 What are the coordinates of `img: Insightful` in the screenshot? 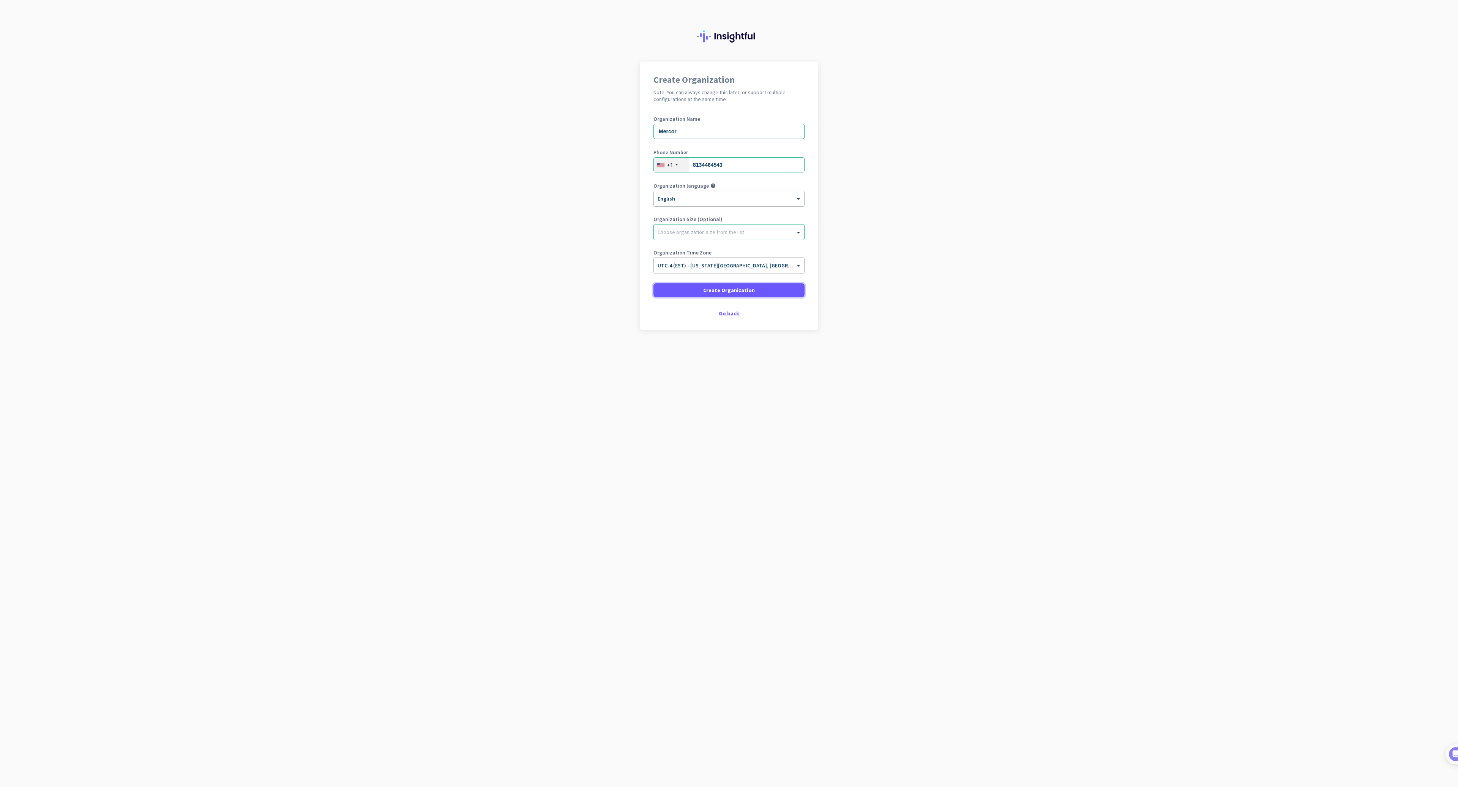 It's located at (729, 36).